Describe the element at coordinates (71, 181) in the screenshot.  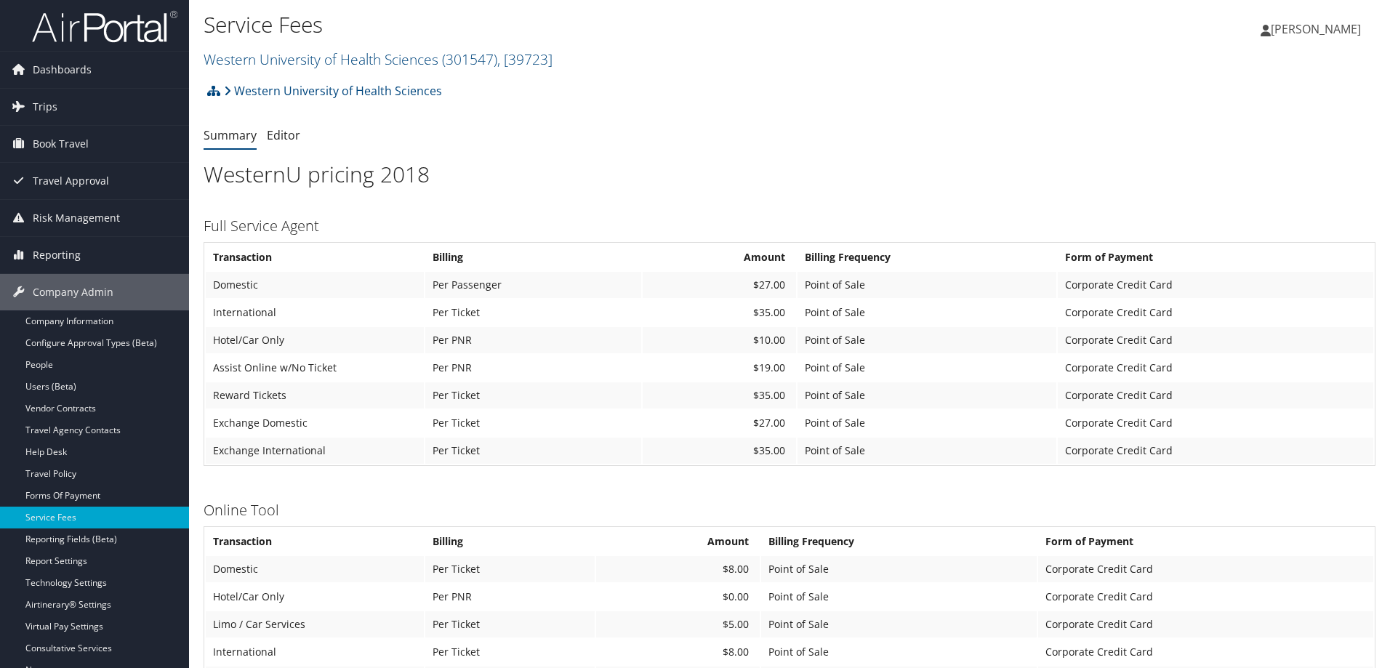
I see `span: Travel Approval` at that location.